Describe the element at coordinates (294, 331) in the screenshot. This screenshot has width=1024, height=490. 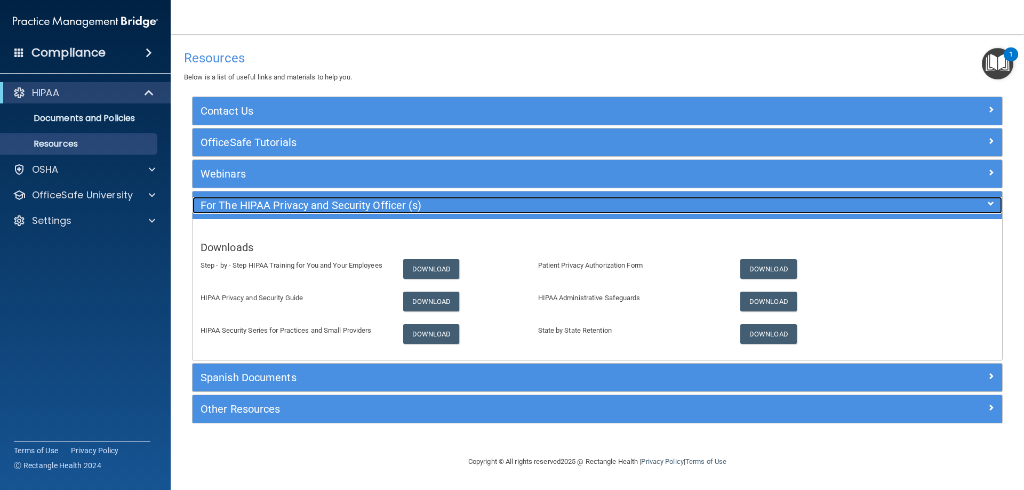
I see `p: HIPAA Security Series for Practices and Small Providers` at that location.